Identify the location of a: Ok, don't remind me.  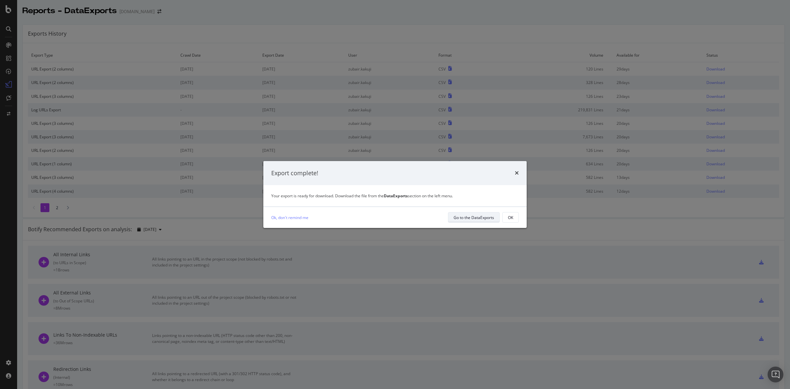
(290, 217).